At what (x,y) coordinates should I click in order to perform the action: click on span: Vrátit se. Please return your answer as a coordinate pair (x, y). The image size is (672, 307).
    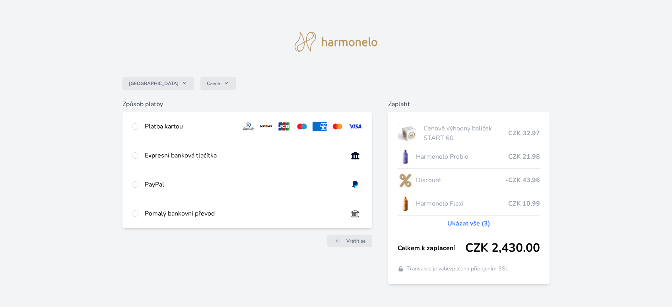
    Looking at the image, I should click on (356, 241).